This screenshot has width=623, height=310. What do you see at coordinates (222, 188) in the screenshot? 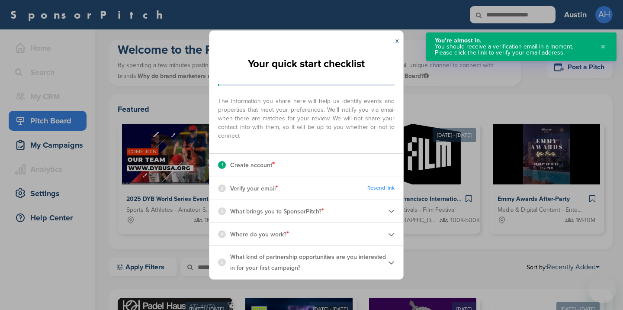
I see `div: 2` at bounding box center [222, 188].